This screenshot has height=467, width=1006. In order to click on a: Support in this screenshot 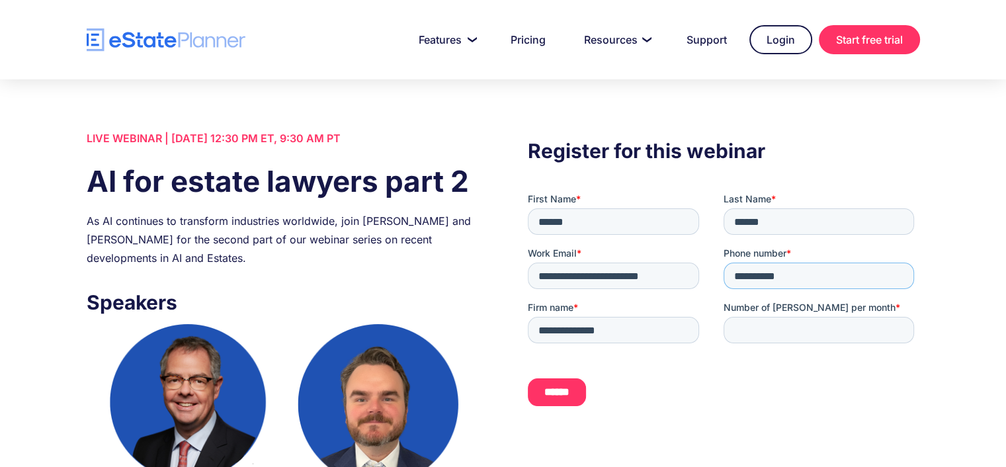, I will do `click(706, 40)`.